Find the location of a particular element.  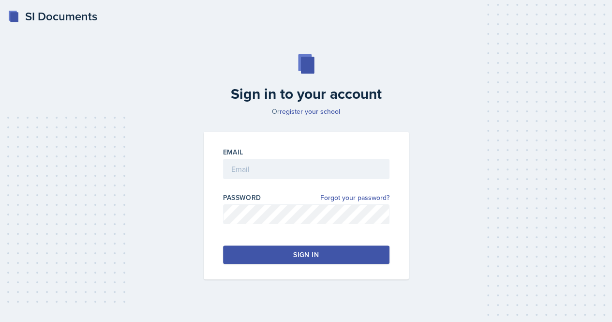

div: Sign in is located at coordinates (306, 255).